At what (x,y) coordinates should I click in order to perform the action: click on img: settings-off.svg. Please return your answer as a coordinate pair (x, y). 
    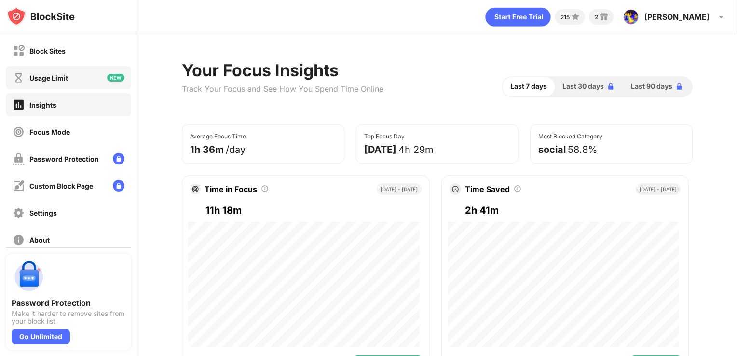
    Looking at the image, I should click on (18, 213).